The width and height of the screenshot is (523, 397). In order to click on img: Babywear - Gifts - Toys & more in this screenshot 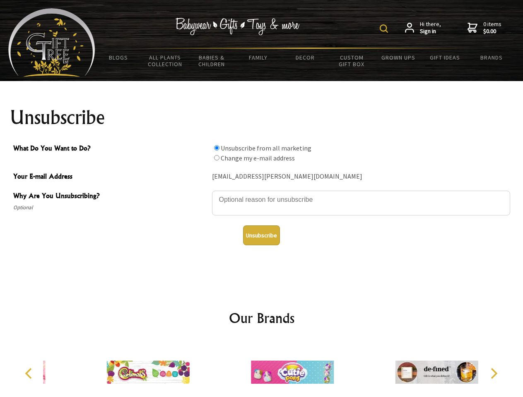, I will do `click(238, 26)`.